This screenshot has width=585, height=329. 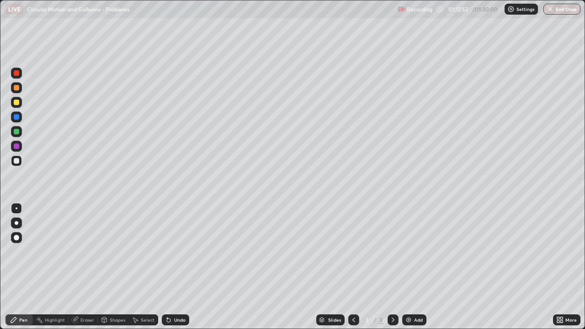 What do you see at coordinates (401, 9) in the screenshot?
I see `img: recording.375f2c34.svg` at bounding box center [401, 9].